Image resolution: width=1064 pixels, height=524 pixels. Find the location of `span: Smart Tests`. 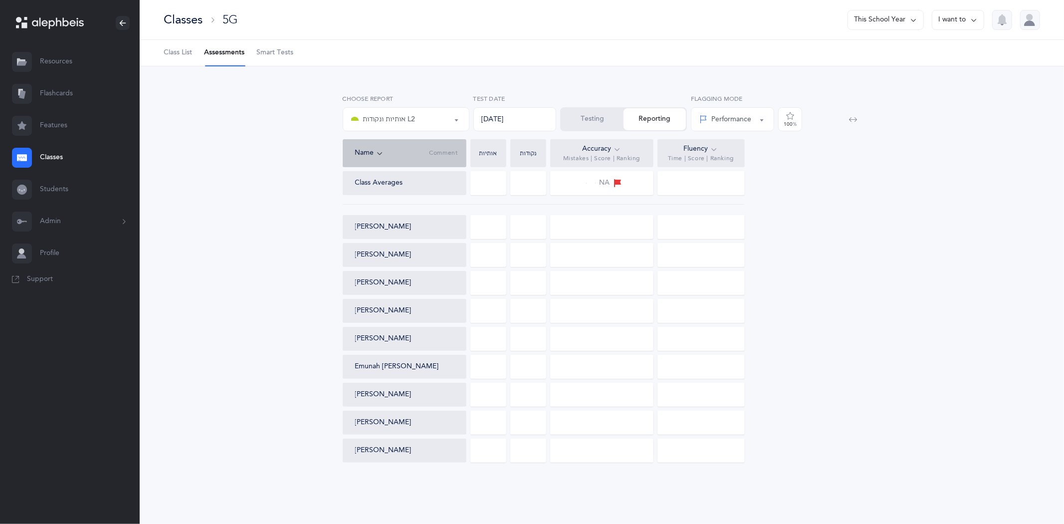

span: Smart Tests is located at coordinates (275, 53).